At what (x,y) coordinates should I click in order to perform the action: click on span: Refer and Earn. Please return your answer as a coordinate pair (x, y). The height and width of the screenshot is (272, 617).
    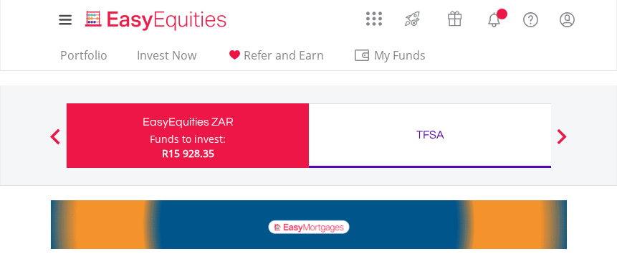
    Looking at the image, I should click on (284, 55).